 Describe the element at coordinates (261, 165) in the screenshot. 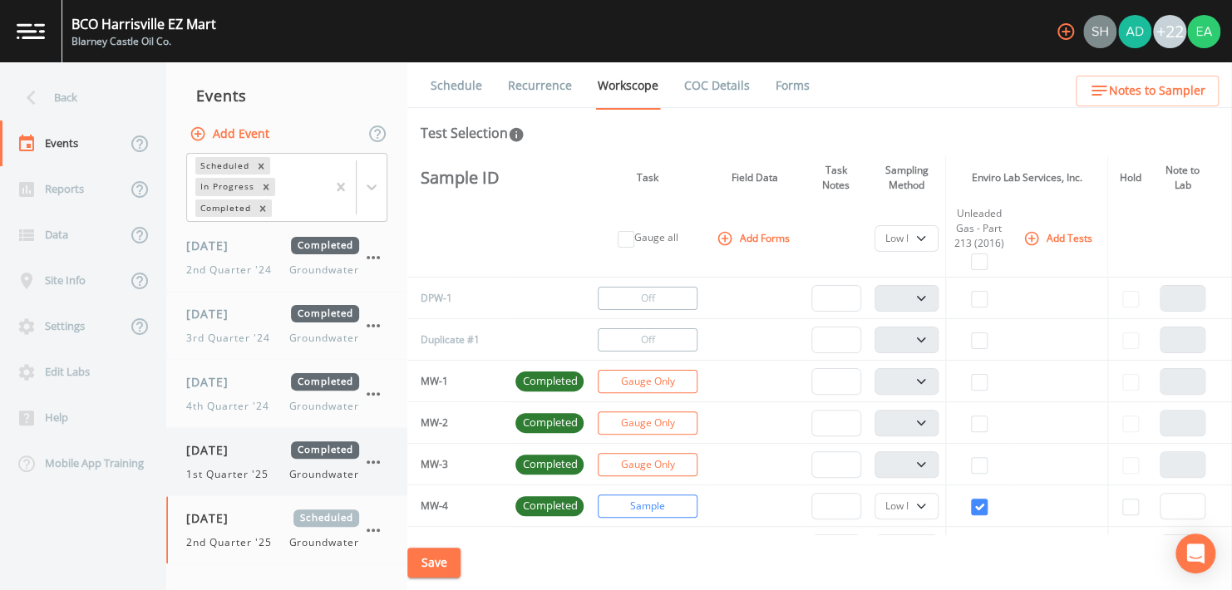

I see `div: Remove Scheduled` at that location.